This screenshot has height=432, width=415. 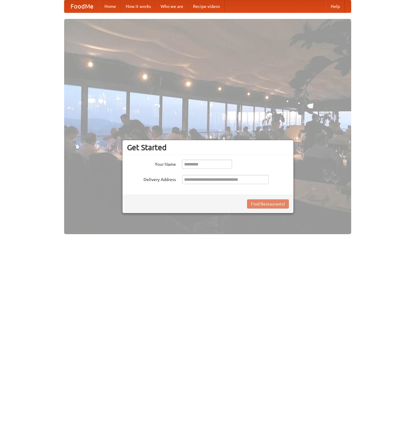 I want to click on label: Your Name, so click(x=152, y=163).